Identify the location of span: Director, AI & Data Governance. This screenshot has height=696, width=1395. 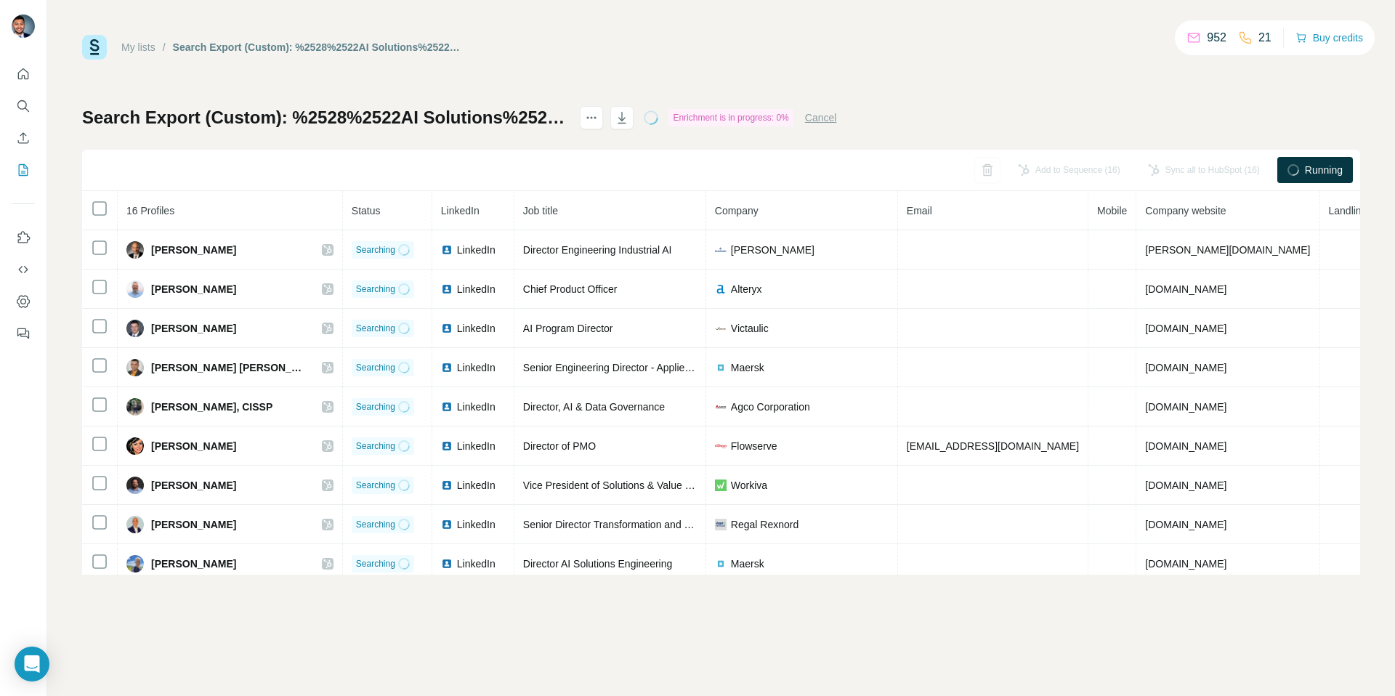
(594, 407).